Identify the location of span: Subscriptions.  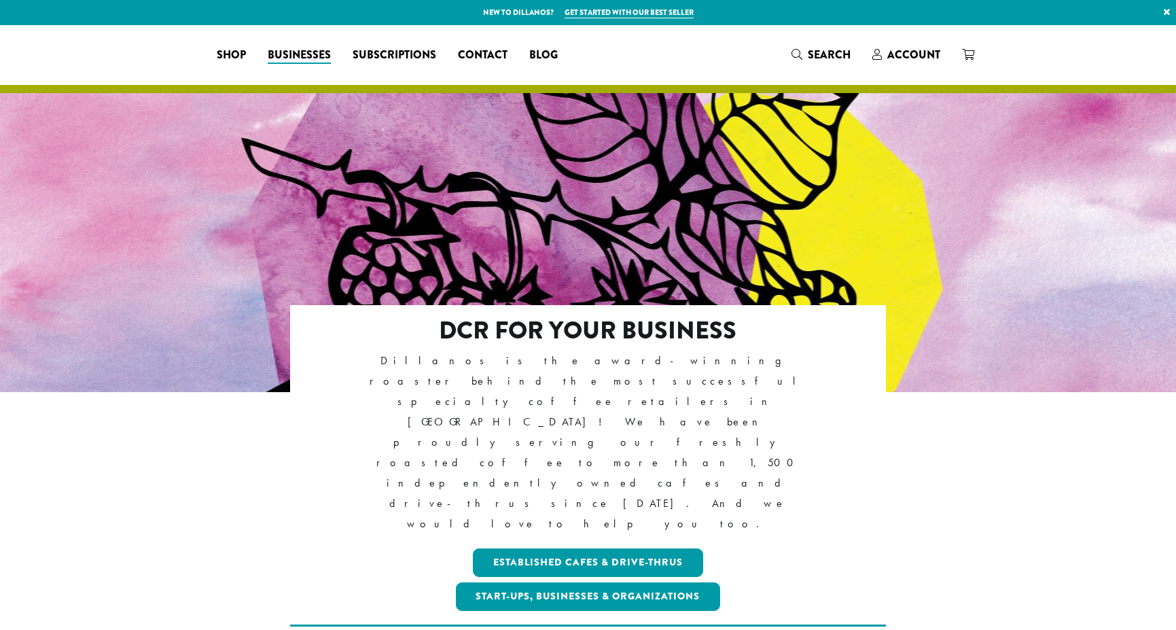
(394, 55).